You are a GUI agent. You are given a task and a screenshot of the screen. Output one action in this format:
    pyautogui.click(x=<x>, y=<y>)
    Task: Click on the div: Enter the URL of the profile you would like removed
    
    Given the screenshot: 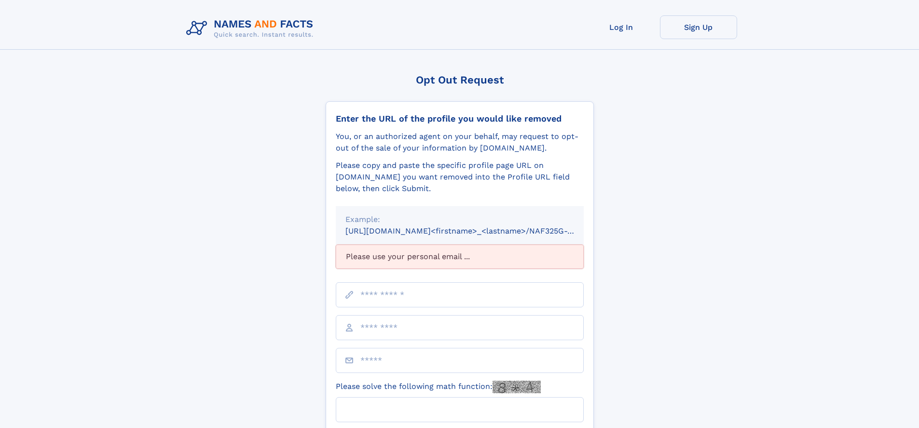 What is the action you would take?
    pyautogui.click(x=460, y=119)
    